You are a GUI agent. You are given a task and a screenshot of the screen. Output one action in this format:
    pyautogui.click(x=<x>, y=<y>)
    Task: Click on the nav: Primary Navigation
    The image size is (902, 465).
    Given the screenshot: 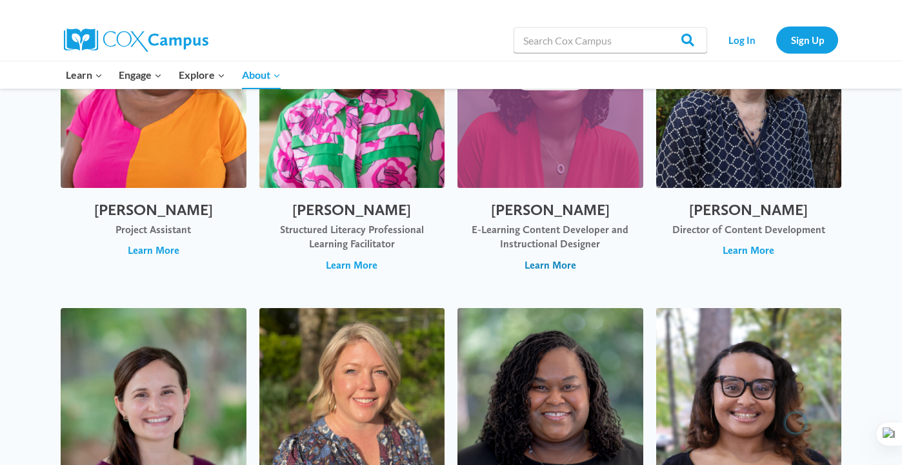 What is the action you would take?
    pyautogui.click(x=173, y=75)
    